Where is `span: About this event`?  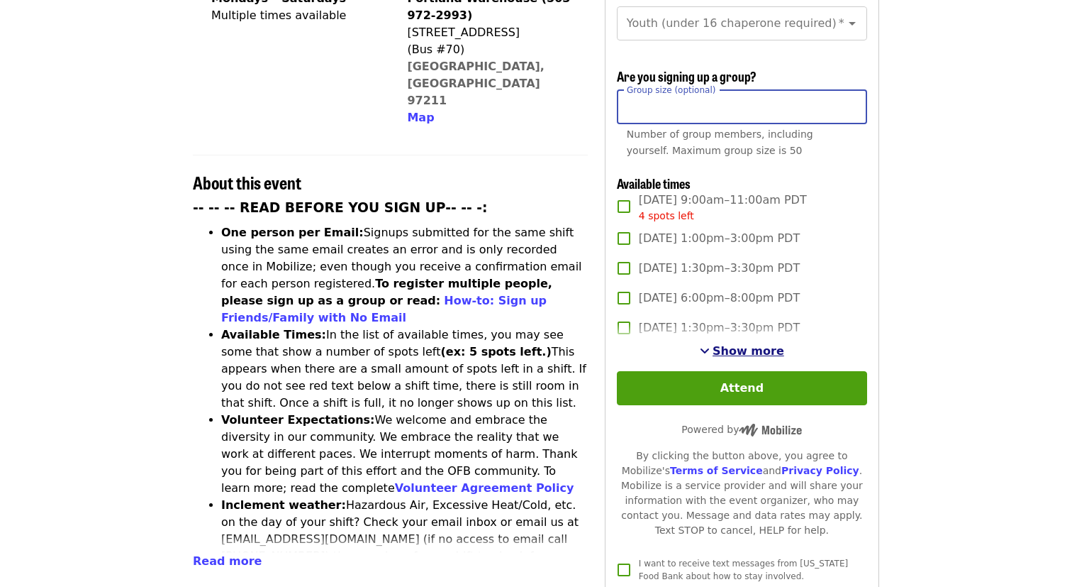
span: About this event is located at coordinates (247, 182).